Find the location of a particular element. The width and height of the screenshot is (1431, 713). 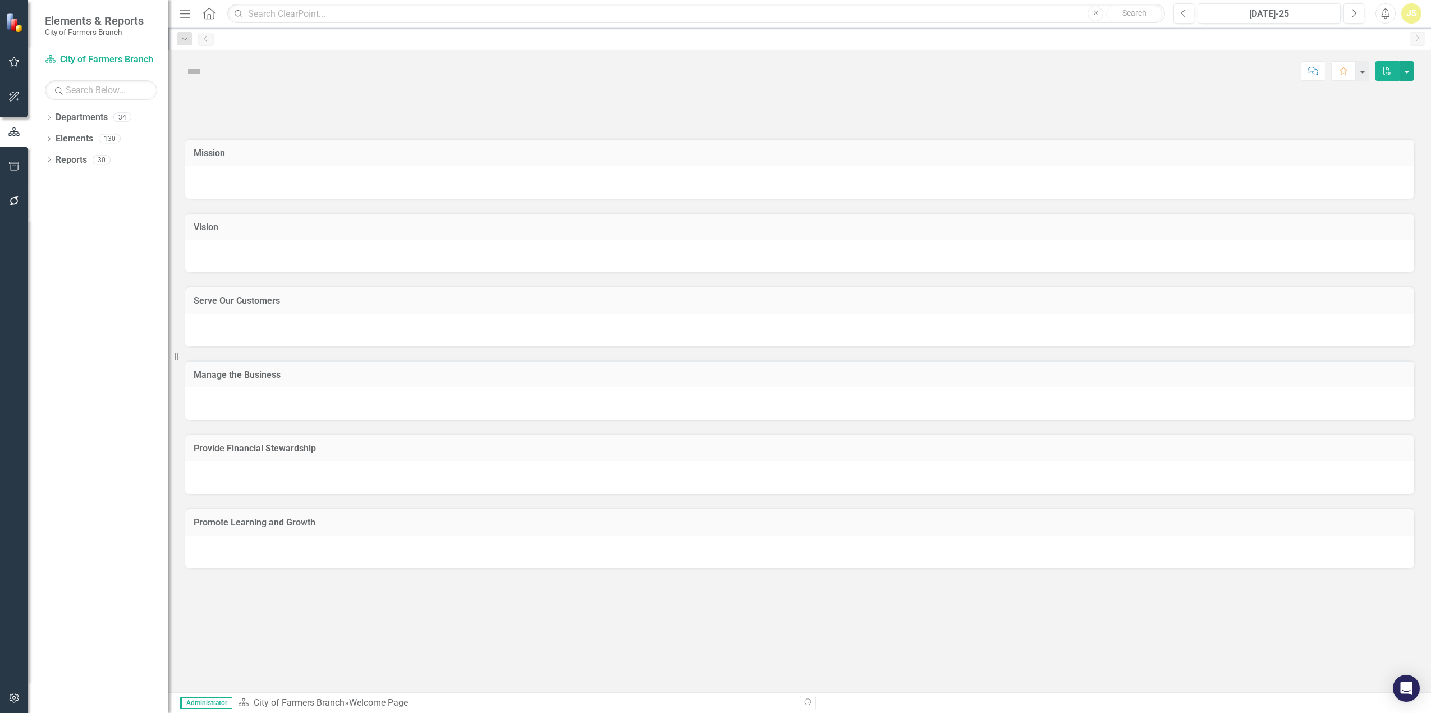

div: Welcome Page is located at coordinates (378, 702).